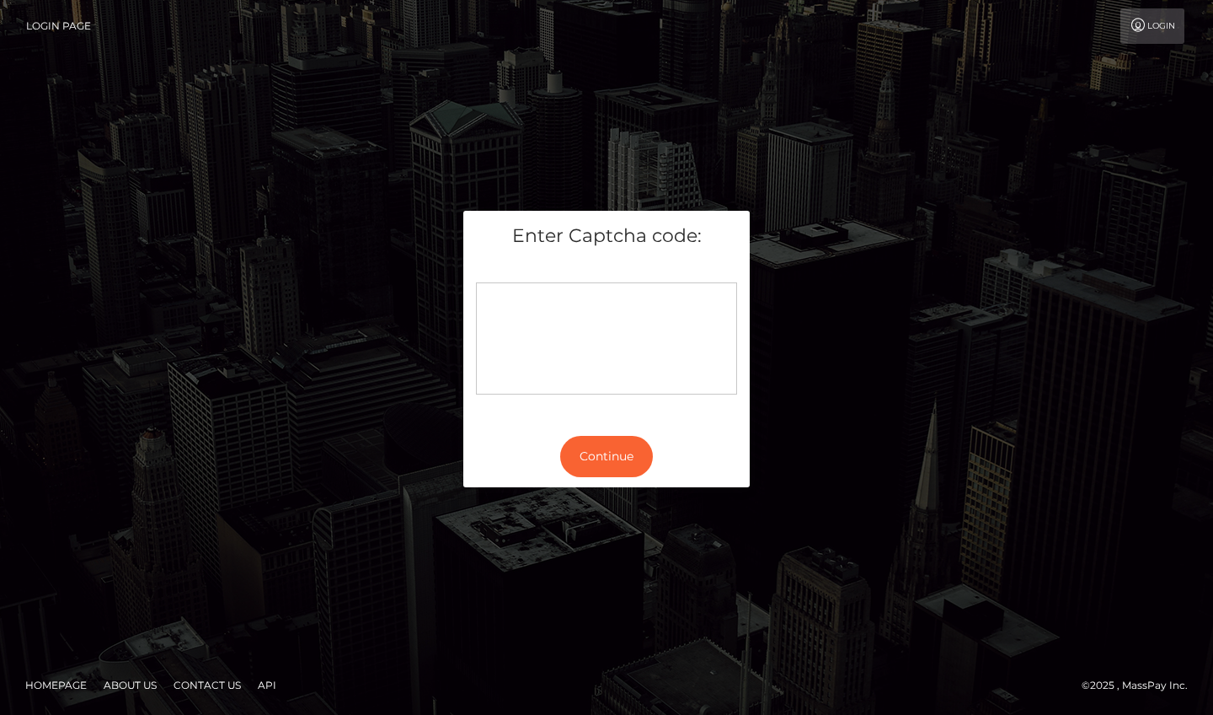 The height and width of the screenshot is (715, 1213). What do you see at coordinates (207, 684) in the screenshot?
I see `a: Contact Us` at bounding box center [207, 684].